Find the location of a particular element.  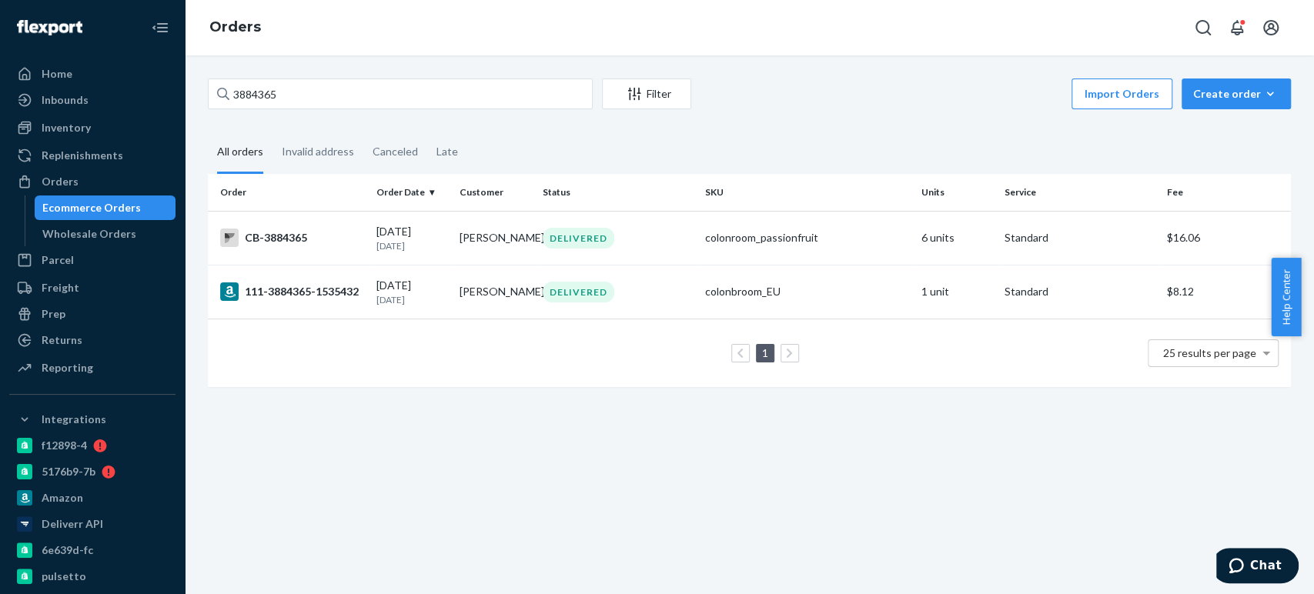

a: Inbounds is located at coordinates (92, 100).